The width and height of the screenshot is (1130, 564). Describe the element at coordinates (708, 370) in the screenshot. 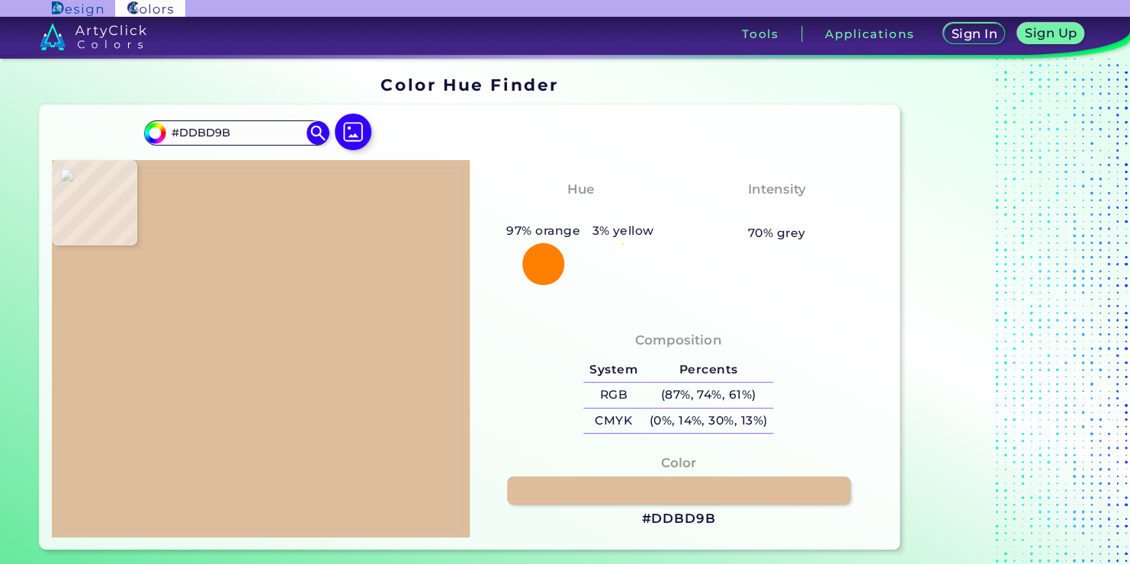

I see `h5: Percents` at that location.